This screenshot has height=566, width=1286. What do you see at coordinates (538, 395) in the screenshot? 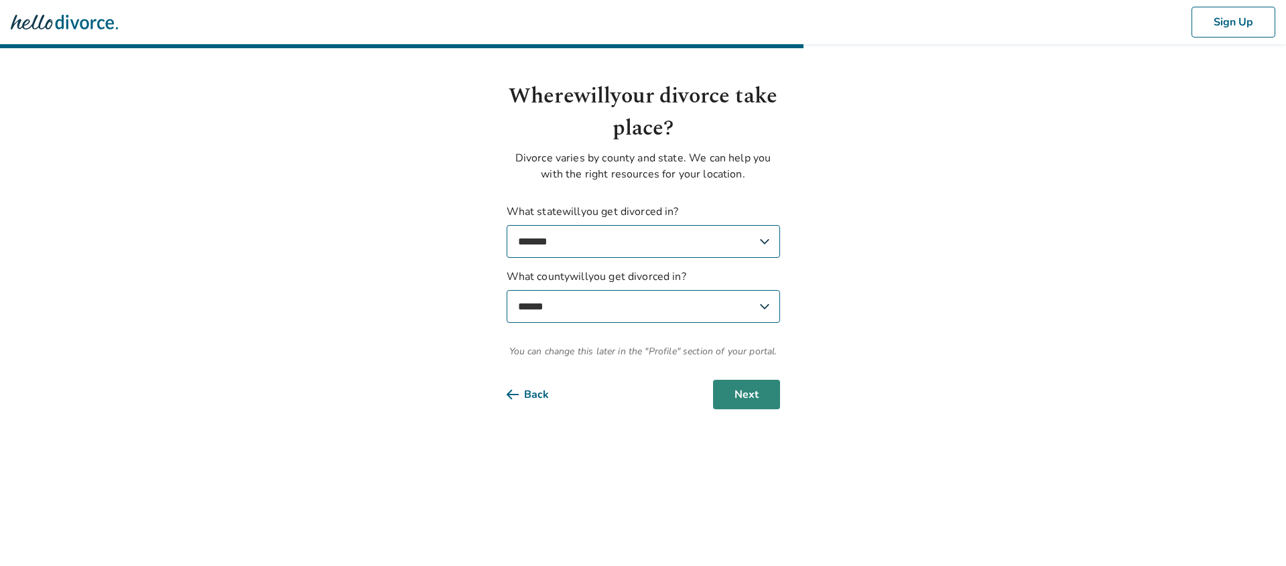
I see `button: Back` at bounding box center [538, 395].